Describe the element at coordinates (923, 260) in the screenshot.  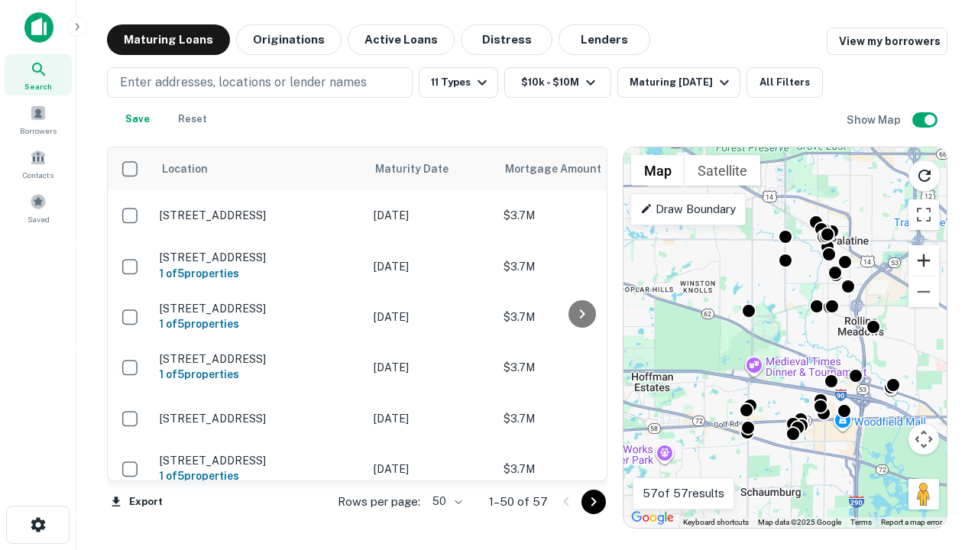
I see `button: Zoom in` at that location.